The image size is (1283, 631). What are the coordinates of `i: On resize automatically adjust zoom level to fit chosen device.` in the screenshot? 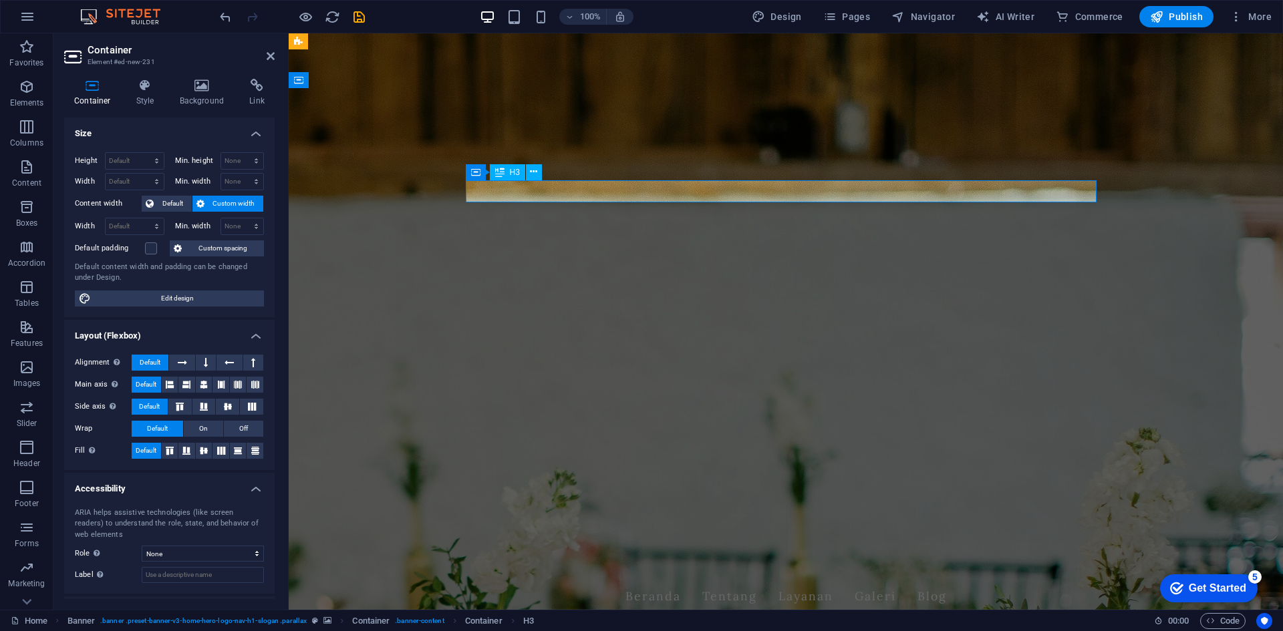 It's located at (620, 17).